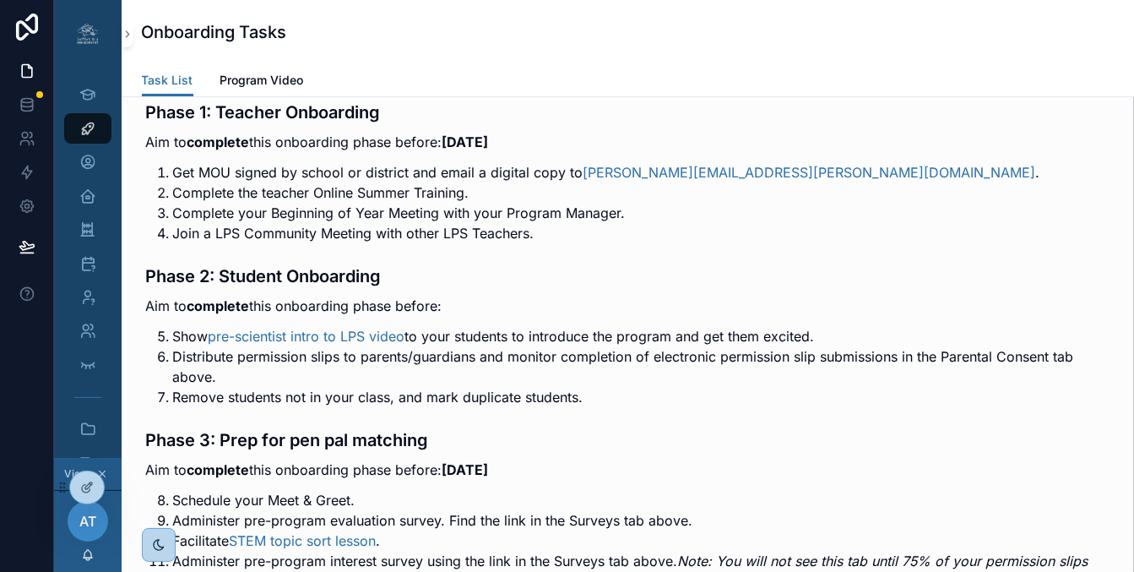 This screenshot has height=572, width=1134. I want to click on h3: Phase 2: Student Onboarding, so click(627, 276).